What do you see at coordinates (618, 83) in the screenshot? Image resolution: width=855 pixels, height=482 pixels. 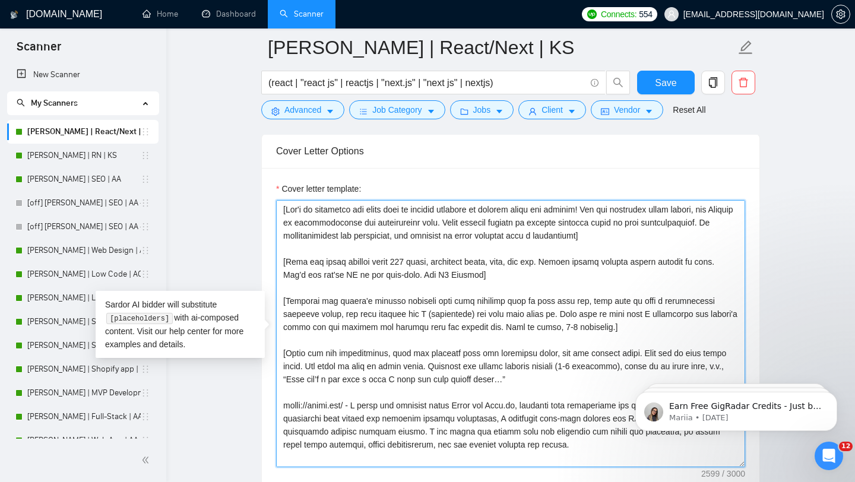 I see `button: search` at bounding box center [618, 83].